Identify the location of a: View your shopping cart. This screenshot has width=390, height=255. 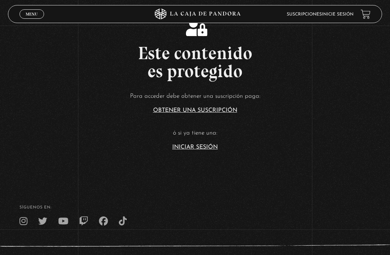
(366, 14).